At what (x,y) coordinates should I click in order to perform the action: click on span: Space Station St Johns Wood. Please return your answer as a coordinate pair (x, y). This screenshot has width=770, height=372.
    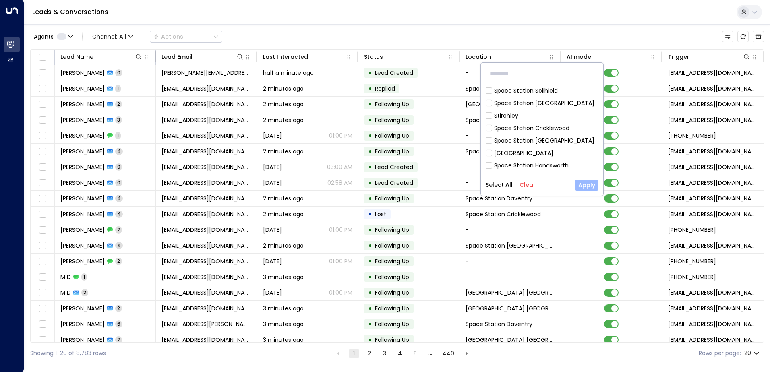
    Looking at the image, I should click on (510, 340).